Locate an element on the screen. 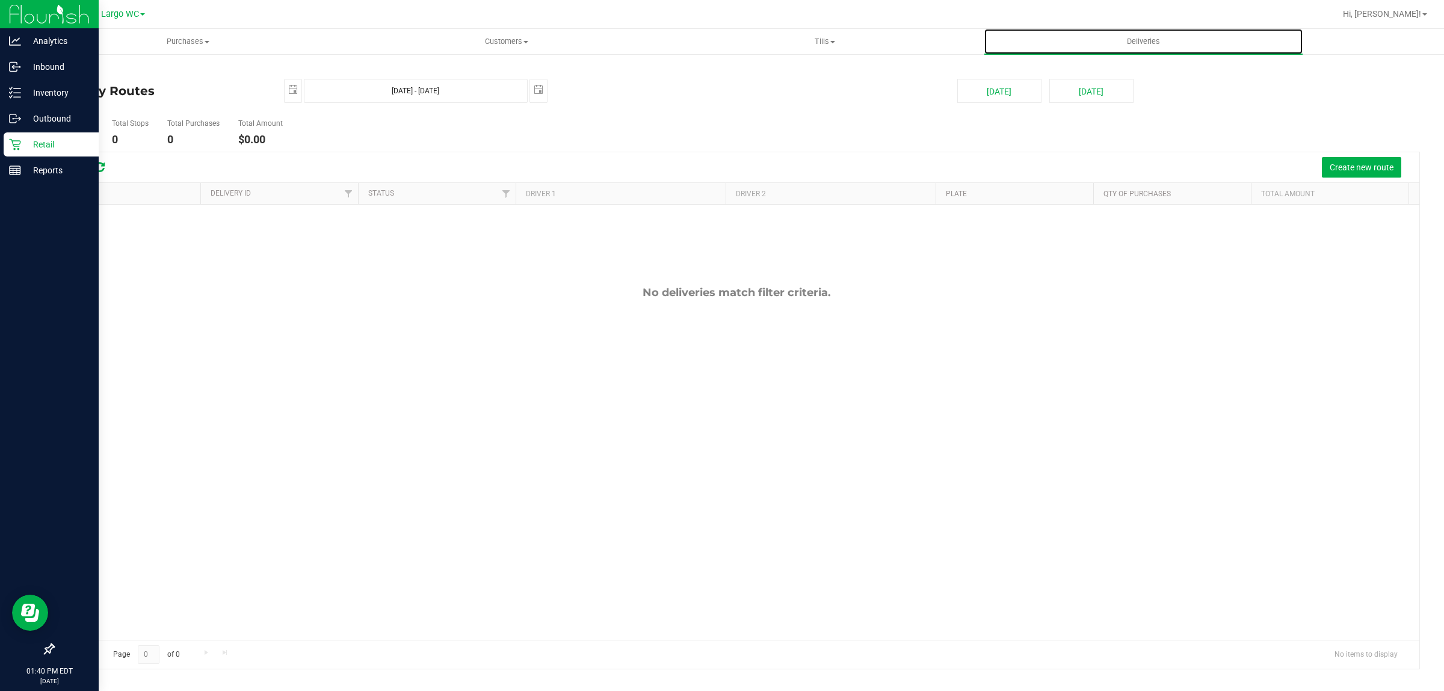  th: Driver 1 is located at coordinates (620, 193).